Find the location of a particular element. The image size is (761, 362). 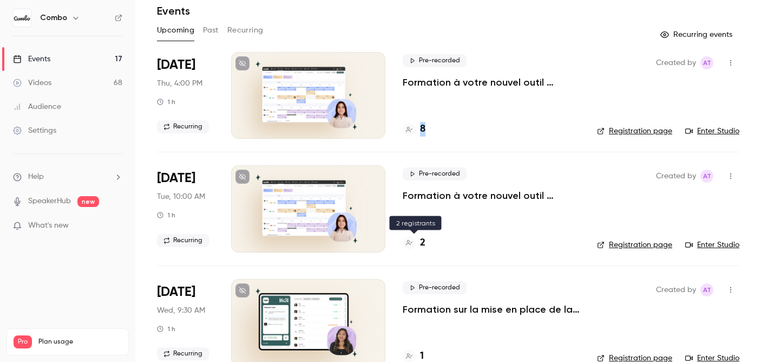

div: Audience is located at coordinates (37, 107).